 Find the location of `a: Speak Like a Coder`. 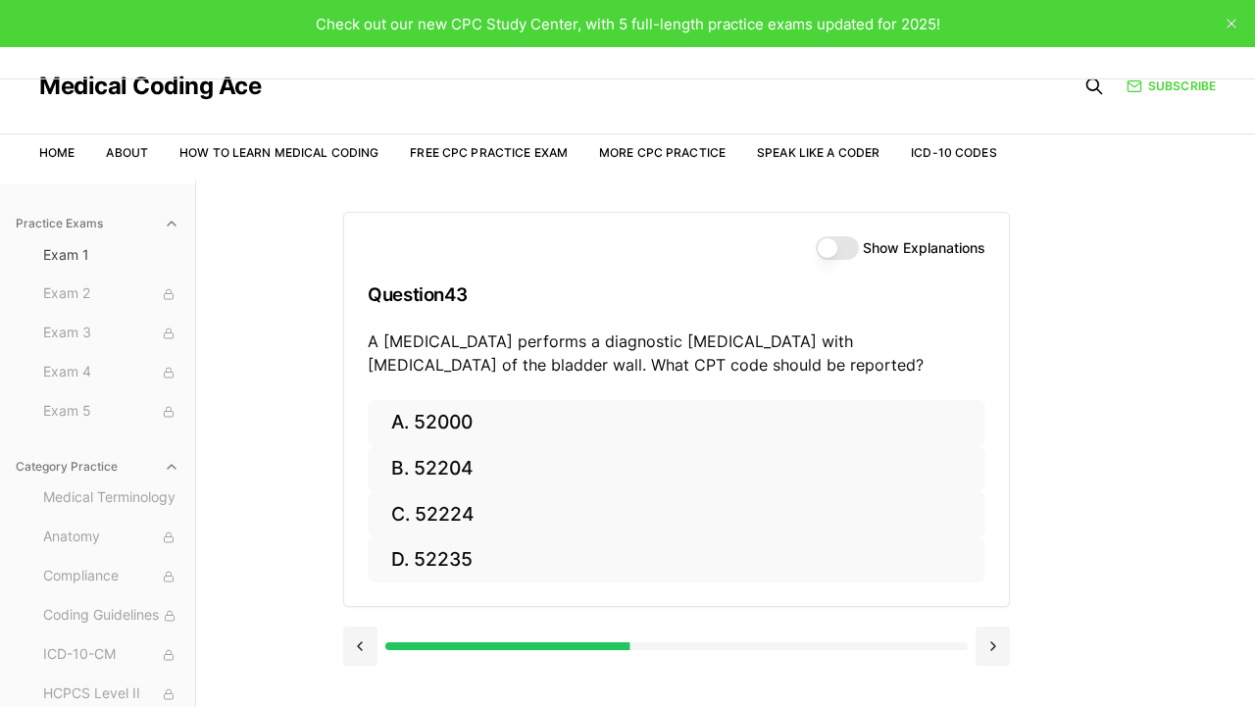

a: Speak Like a Coder is located at coordinates (818, 152).